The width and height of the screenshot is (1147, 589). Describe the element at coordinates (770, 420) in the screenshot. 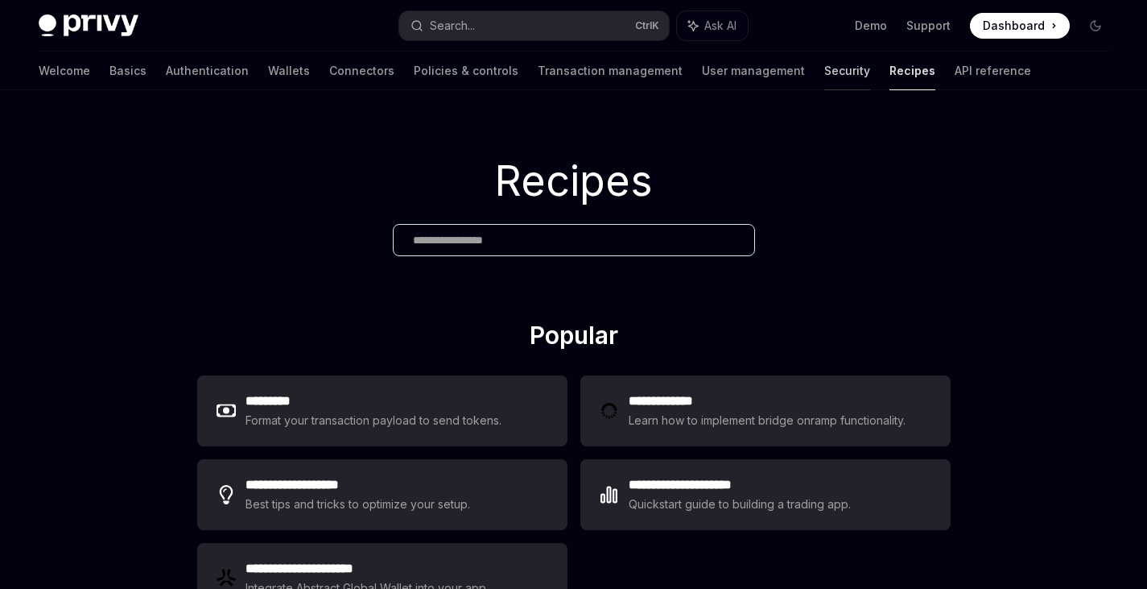

I see `div: Learn how to implement bridge onramp functionality.` at that location.